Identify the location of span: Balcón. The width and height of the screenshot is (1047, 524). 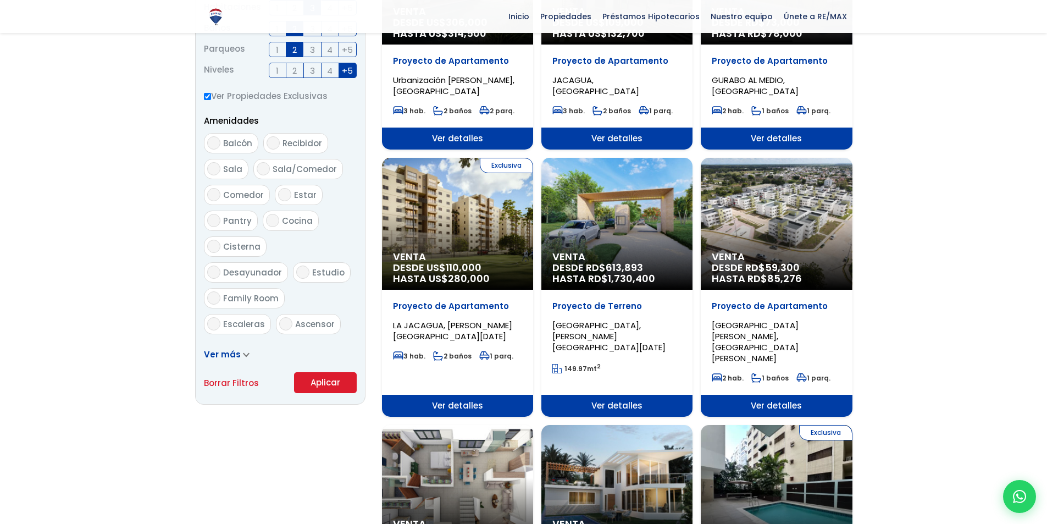
(237, 143).